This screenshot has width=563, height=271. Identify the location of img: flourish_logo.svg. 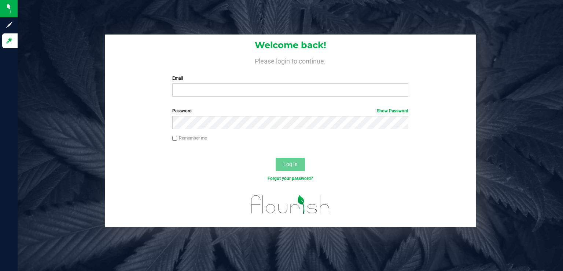
(290, 204).